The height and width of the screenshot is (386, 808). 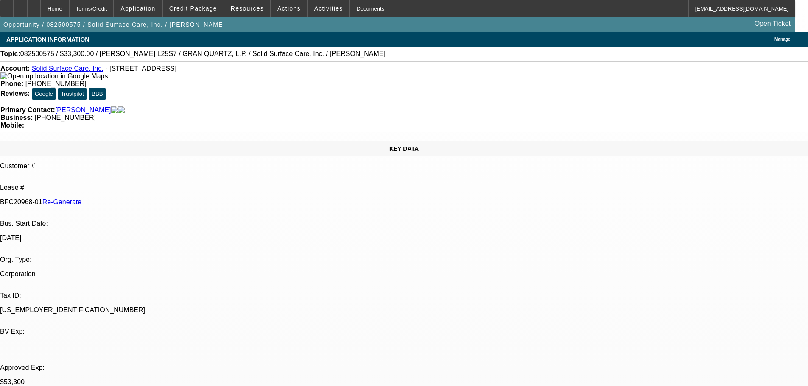 What do you see at coordinates (54, 76) in the screenshot?
I see `img: Open up location in Google Maps` at bounding box center [54, 76].